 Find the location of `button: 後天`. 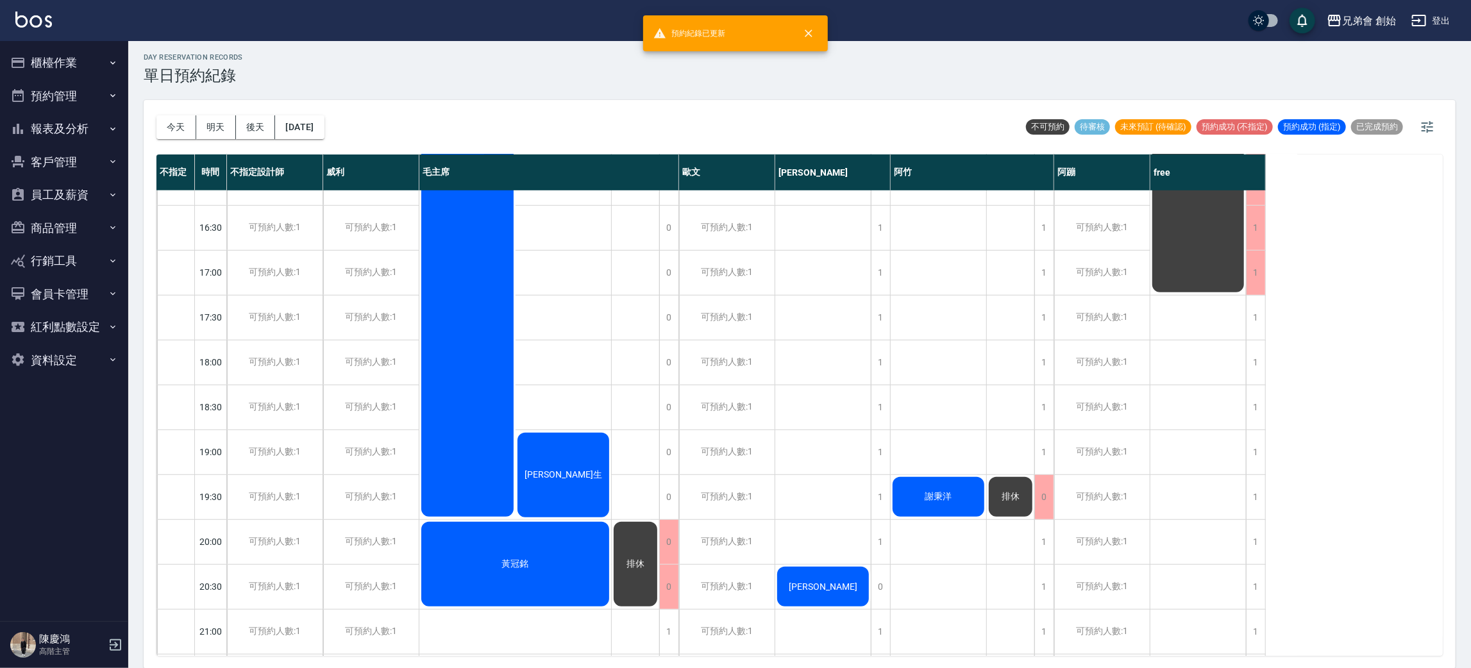

button: 後天 is located at coordinates (256, 127).